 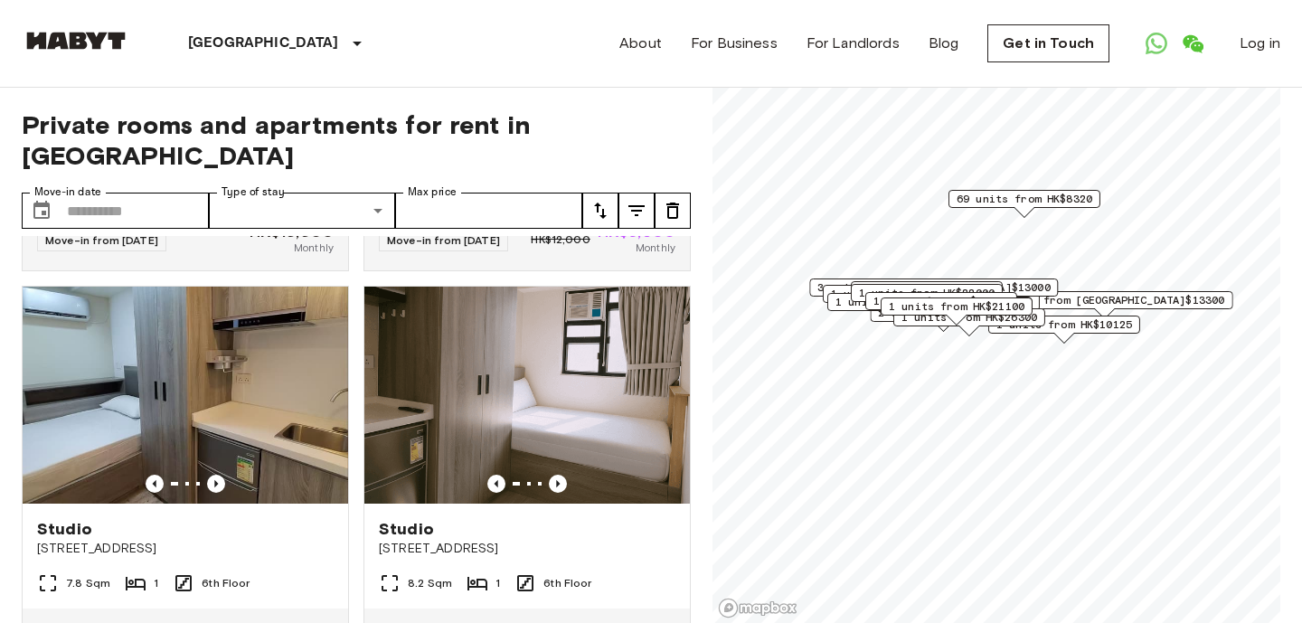 What do you see at coordinates (899, 294) in the screenshot?
I see `span: 1 units from HK$10650` at bounding box center [899, 294].